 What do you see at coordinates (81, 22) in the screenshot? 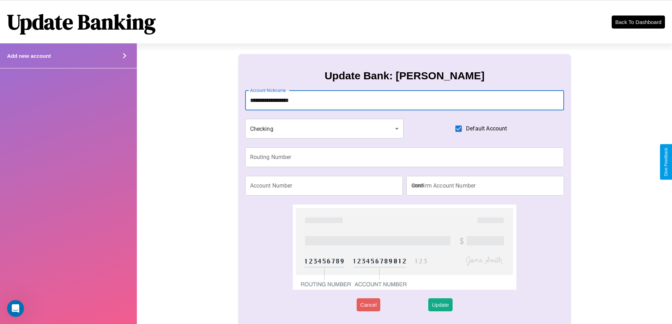
I see `h1: Update Banking` at bounding box center [81, 22].